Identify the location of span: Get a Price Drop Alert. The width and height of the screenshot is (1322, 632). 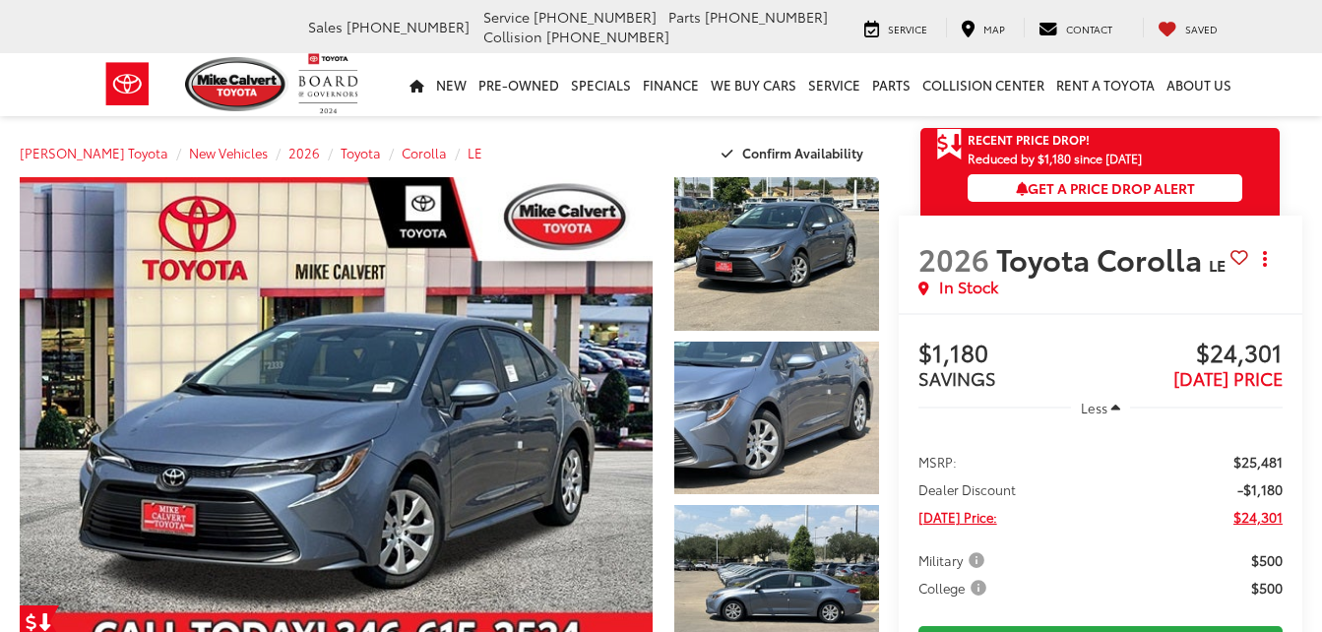
(1105, 188).